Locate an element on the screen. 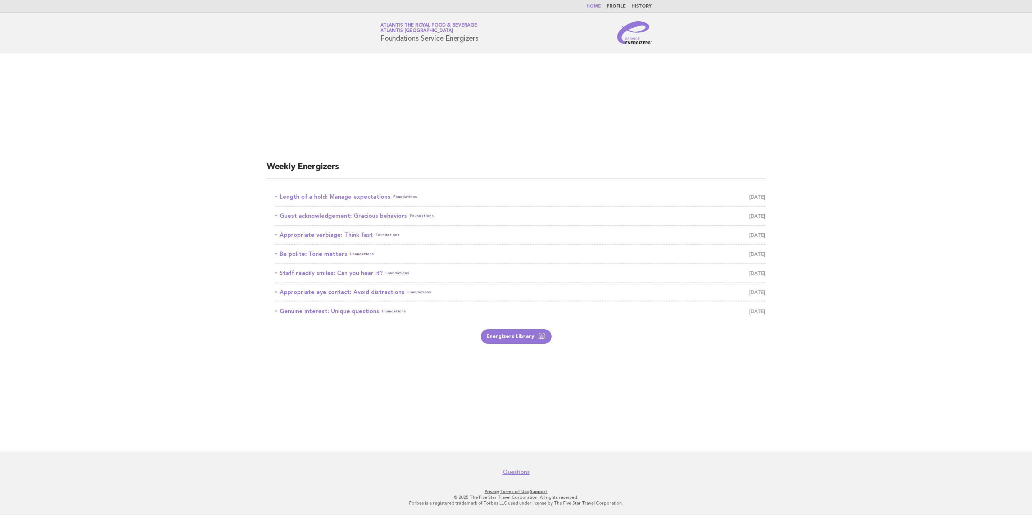 This screenshot has height=515, width=1032. p: © 2025 The Five Star Travel Corporation. All rights reserved. is located at coordinates (516, 497).